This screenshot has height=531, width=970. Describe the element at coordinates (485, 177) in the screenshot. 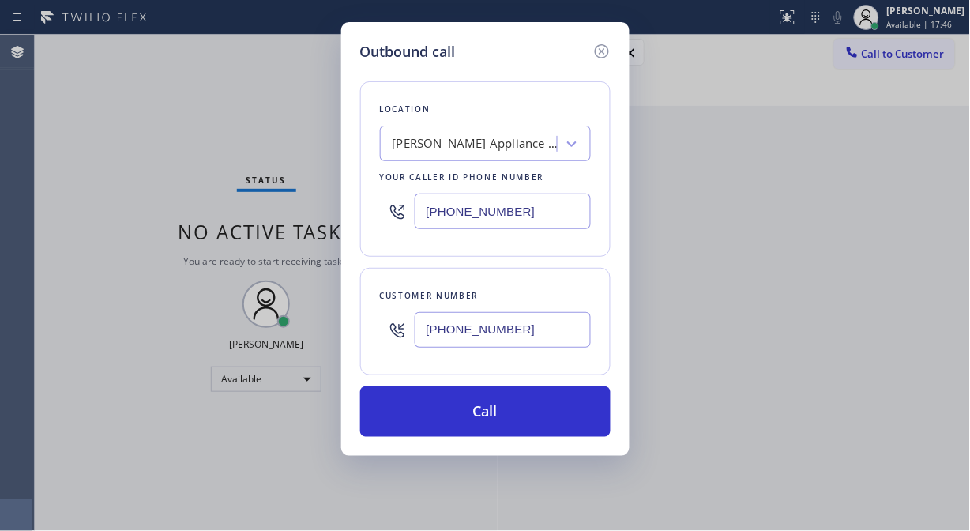

I see `div: Your caller id phone number` at that location.